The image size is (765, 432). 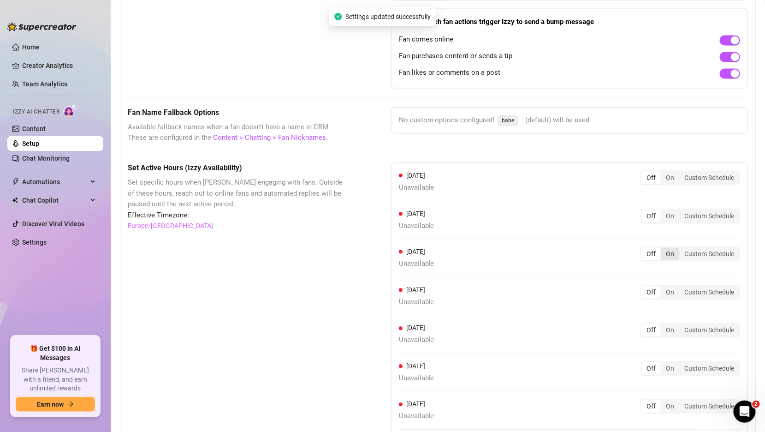 What do you see at coordinates (30, 143) in the screenshot?
I see `a: Setup` at bounding box center [30, 143].